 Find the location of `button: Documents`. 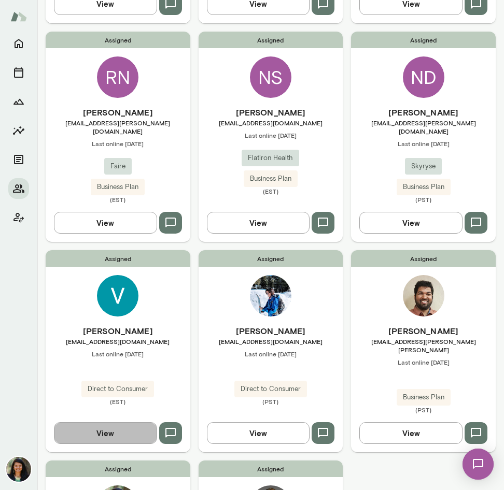

button: Documents is located at coordinates (19, 160).